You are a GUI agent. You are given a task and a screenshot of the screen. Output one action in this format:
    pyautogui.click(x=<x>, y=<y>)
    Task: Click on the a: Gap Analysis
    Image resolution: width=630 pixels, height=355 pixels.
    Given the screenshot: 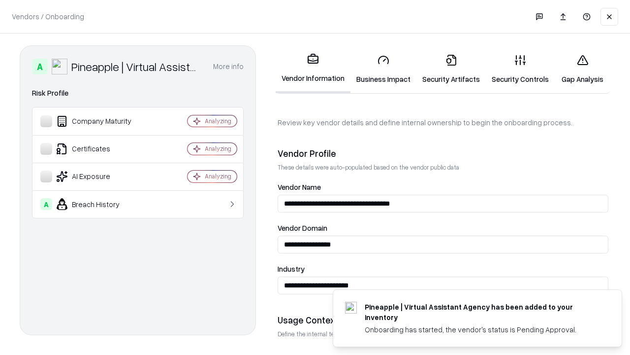 What is the action you would take?
    pyautogui.click(x=583, y=69)
    